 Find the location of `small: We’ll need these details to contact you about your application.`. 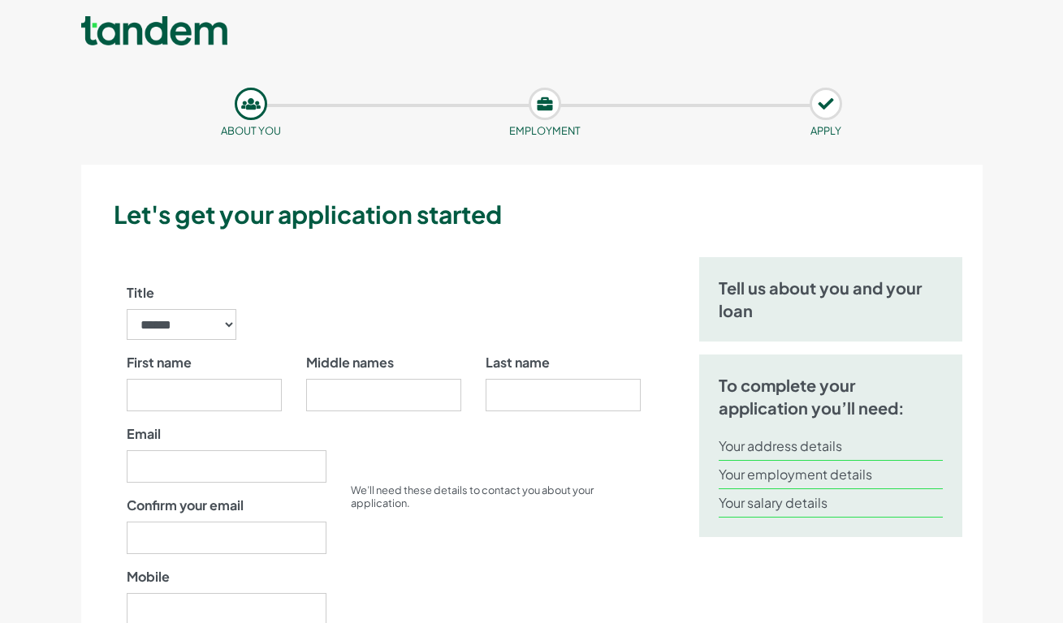

small: We’ll need these details to contact you about your application. is located at coordinates (472, 497).